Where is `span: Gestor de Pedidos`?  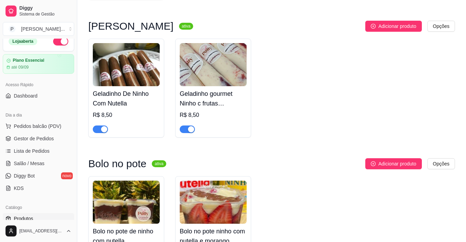 span: Gestor de Pedidos is located at coordinates (34, 139).